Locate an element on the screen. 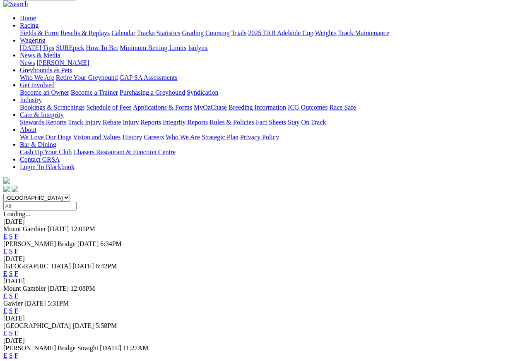  a: Vision and Values is located at coordinates (96, 137).